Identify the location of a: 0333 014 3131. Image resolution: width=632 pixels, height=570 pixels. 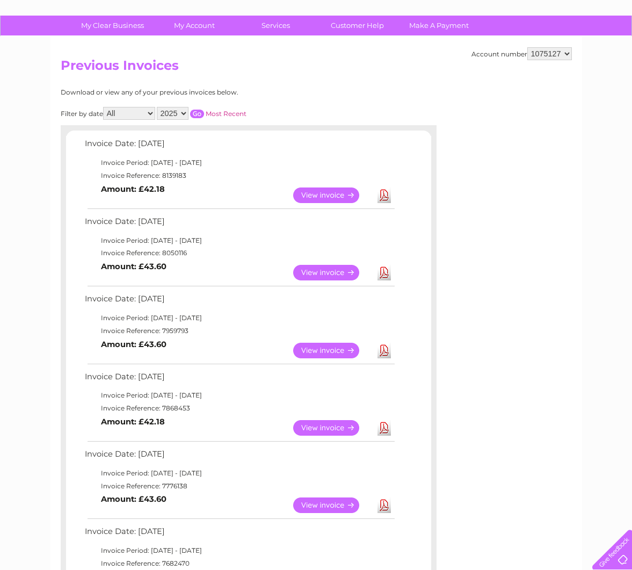
(467, 12).